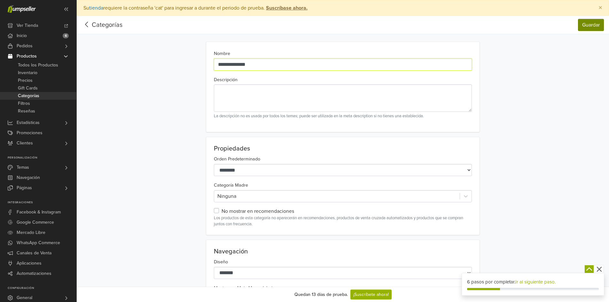 The height and width of the screenshot is (302, 609). I want to click on label: Descripción, so click(226, 80).